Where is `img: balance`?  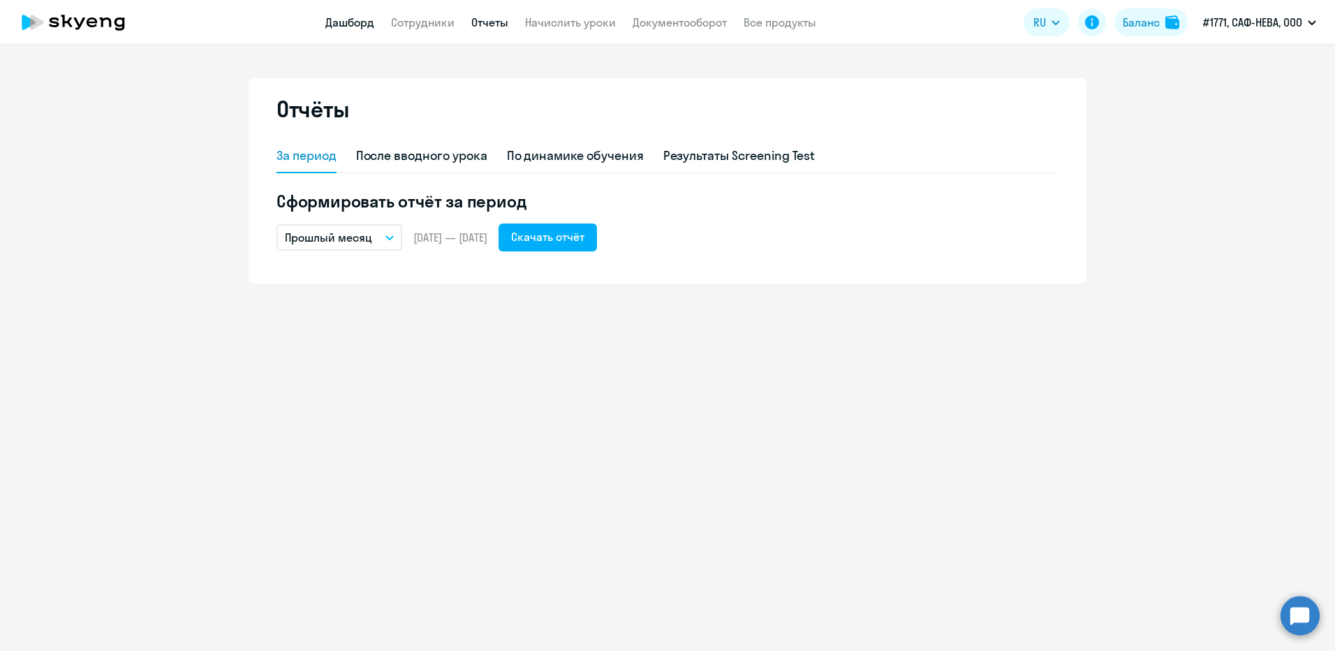
img: balance is located at coordinates (1172, 22).